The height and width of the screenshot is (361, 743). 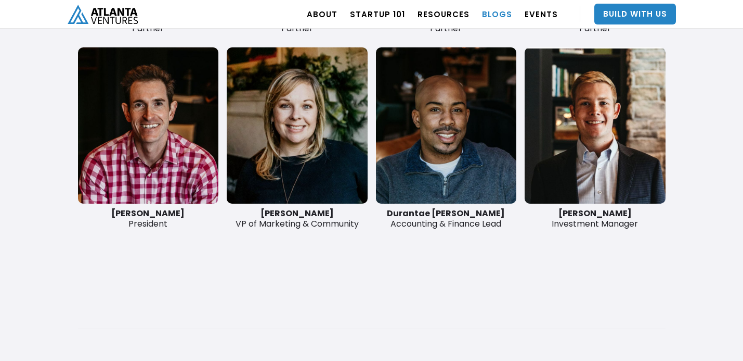 What do you see at coordinates (446, 219) in the screenshot?
I see `div: Accounting & Finance Lead` at bounding box center [446, 219].